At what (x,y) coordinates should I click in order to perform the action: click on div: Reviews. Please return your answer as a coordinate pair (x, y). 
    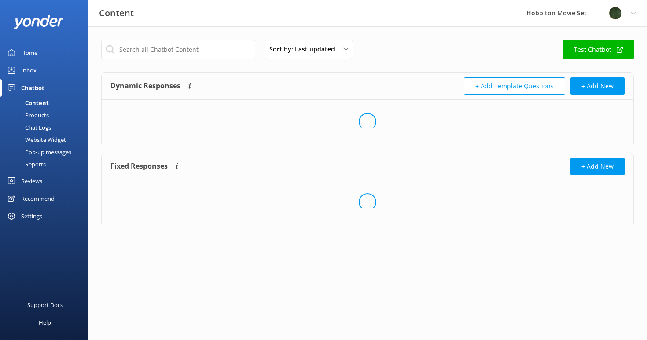
    Looking at the image, I should click on (32, 181).